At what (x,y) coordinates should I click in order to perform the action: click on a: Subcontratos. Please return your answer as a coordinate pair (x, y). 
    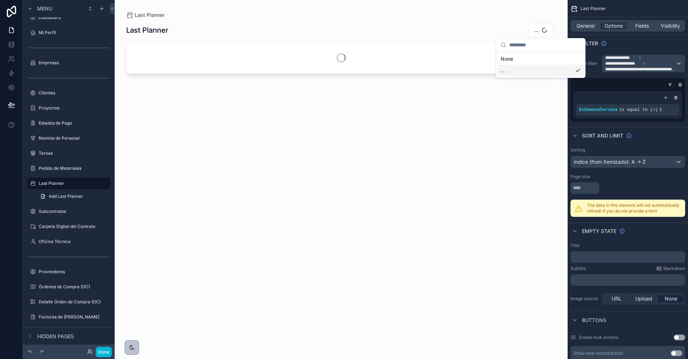
    Looking at the image, I should click on (69, 211).